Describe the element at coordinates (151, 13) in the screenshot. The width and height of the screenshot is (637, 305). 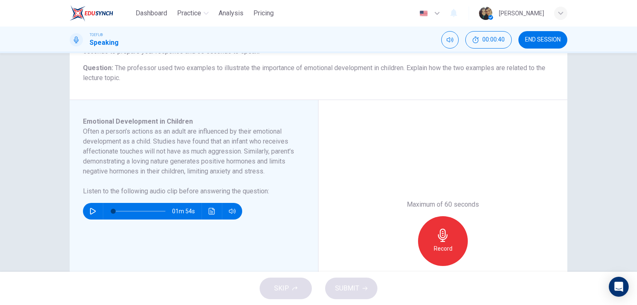
I see `span: Dashboard` at that location.